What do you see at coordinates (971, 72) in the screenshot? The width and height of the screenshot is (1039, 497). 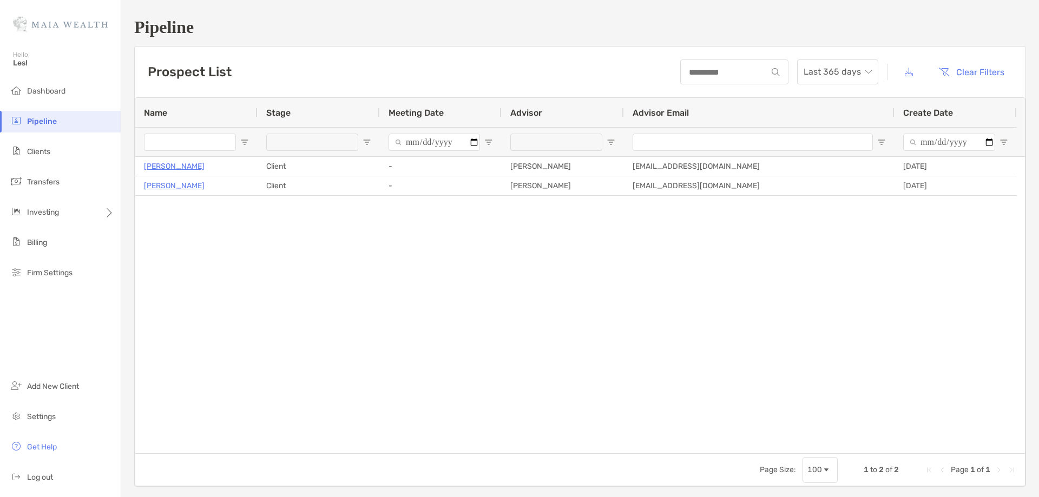 I see `button: Clear Filters` at bounding box center [971, 72].